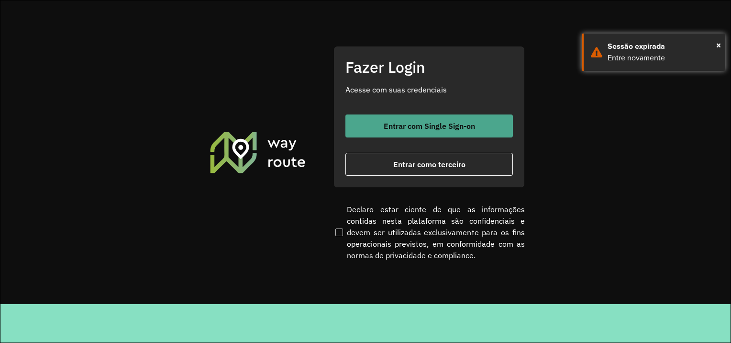  I want to click on div: Entre novamente, so click(663, 58).